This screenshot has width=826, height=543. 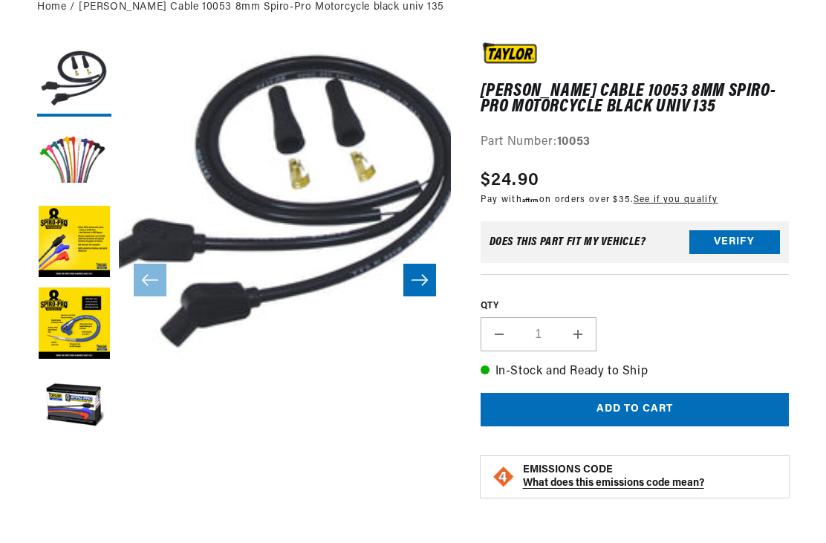 What do you see at coordinates (635, 409) in the screenshot?
I see `button: Add to cart` at bounding box center [635, 409].